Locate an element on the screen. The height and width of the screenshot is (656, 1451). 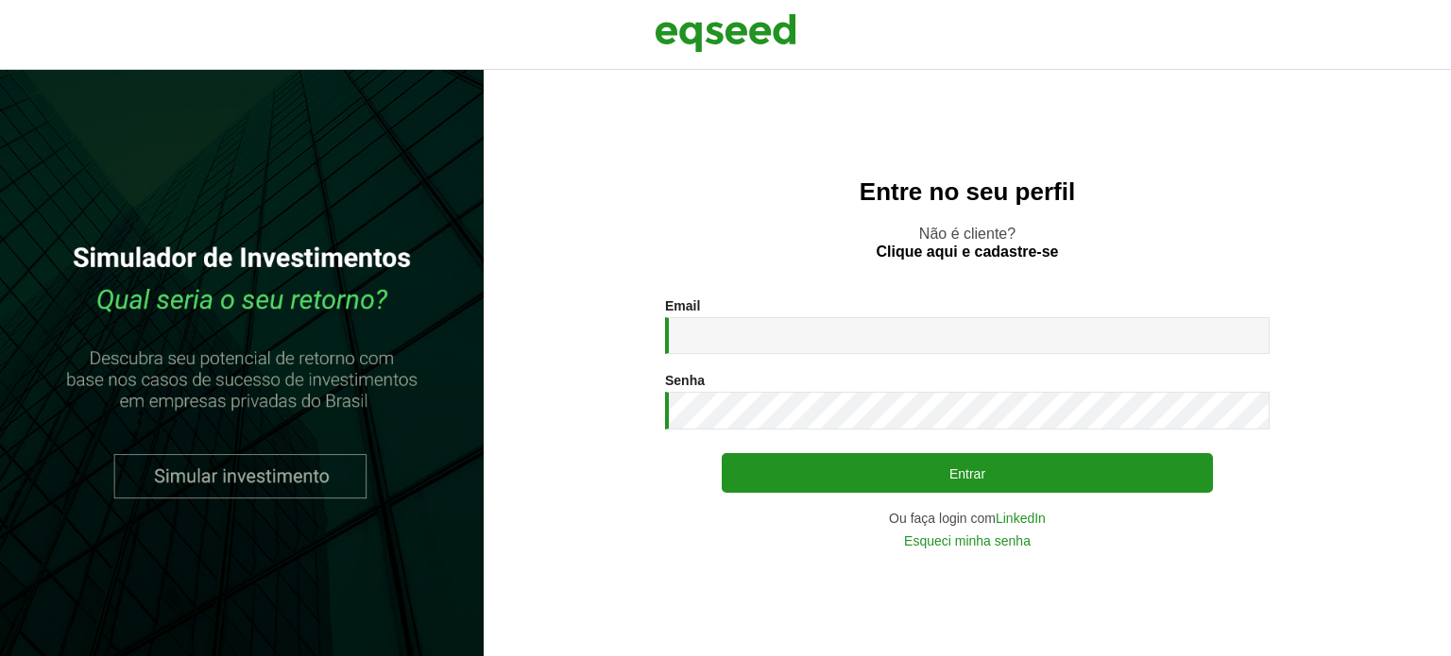
button: Entrar is located at coordinates (967, 473).